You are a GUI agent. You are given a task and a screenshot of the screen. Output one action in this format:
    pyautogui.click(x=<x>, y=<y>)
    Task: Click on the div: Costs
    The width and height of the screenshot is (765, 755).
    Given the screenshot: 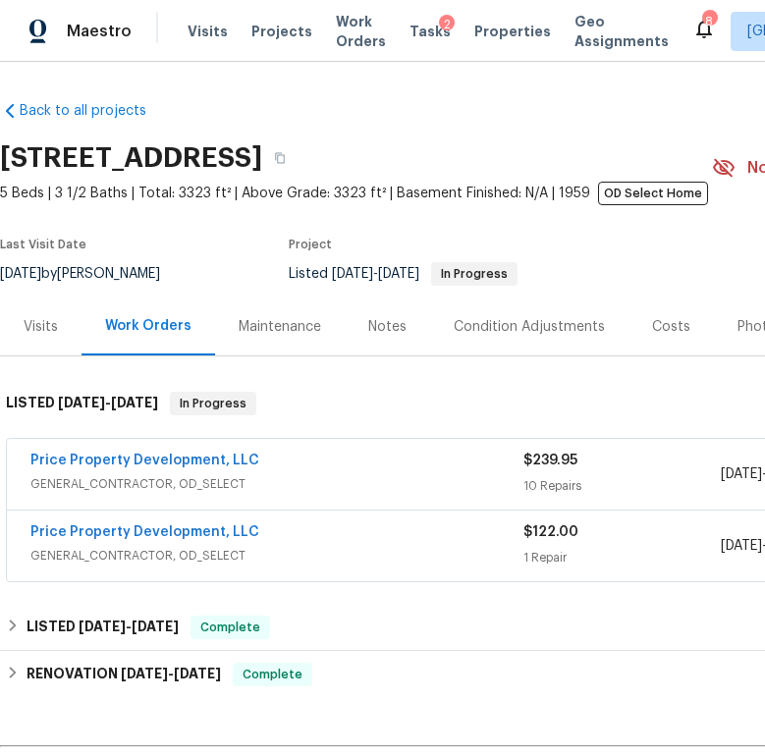 What is the action you would take?
    pyautogui.click(x=670, y=327)
    